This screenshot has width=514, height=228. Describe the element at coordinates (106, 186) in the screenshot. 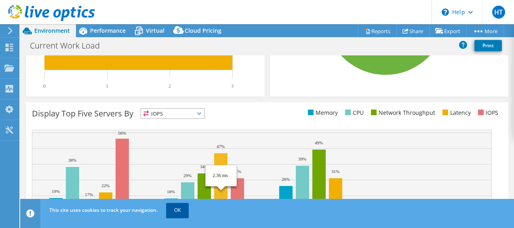

I see `text: 22%` at that location.